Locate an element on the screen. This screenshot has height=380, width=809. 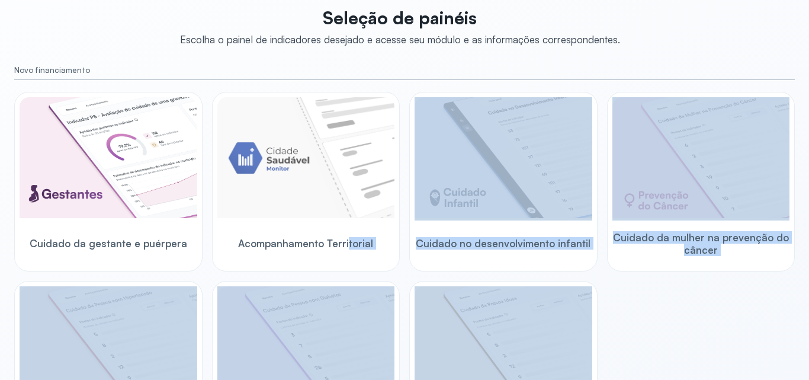
span: Cuidado da mulher na prevenção do câncer is located at coordinates (701, 243).